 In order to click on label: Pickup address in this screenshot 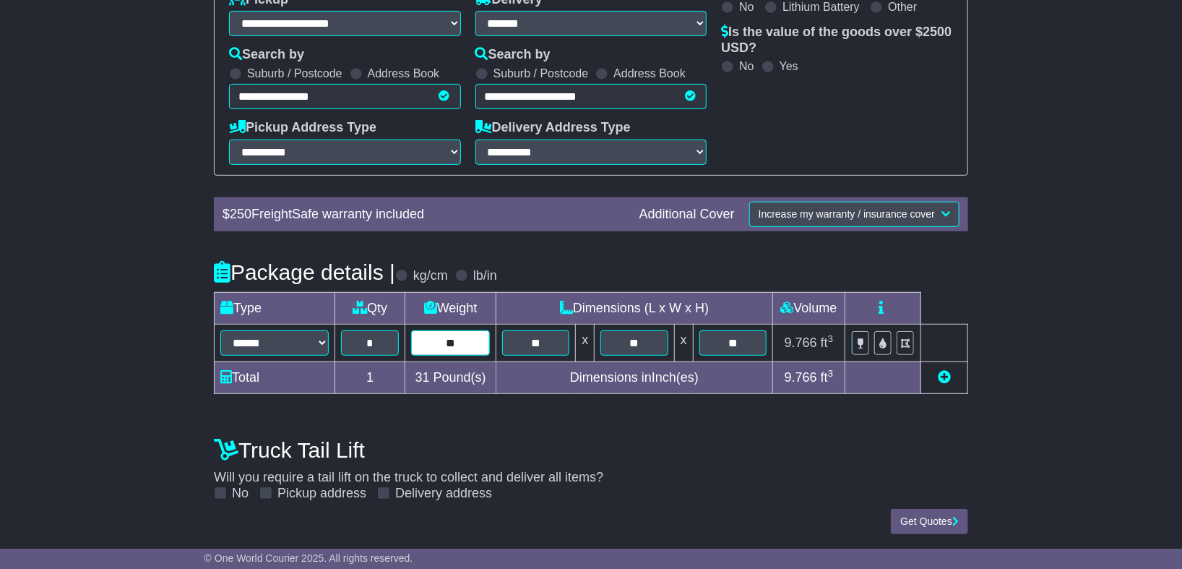, I will do `click(321, 493)`.